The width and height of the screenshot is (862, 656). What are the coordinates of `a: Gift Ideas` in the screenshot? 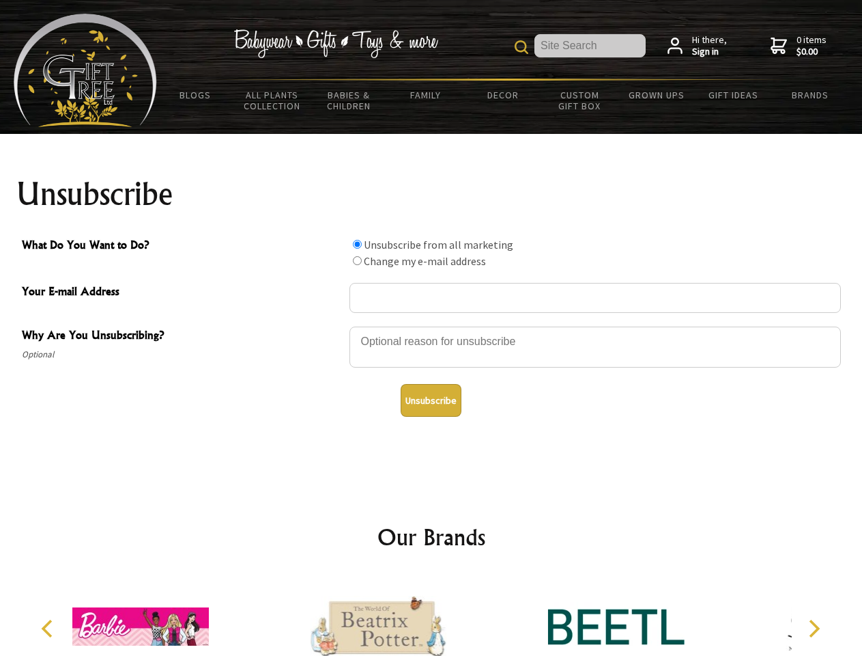 It's located at (733, 95).